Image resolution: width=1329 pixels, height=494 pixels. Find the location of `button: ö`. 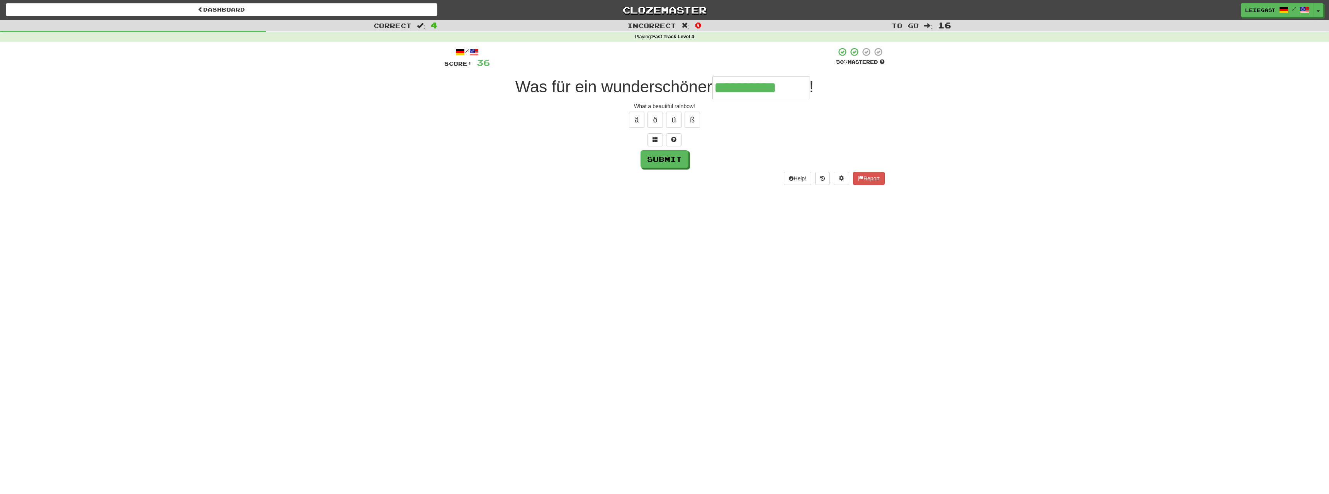

button: ö is located at coordinates (655, 120).